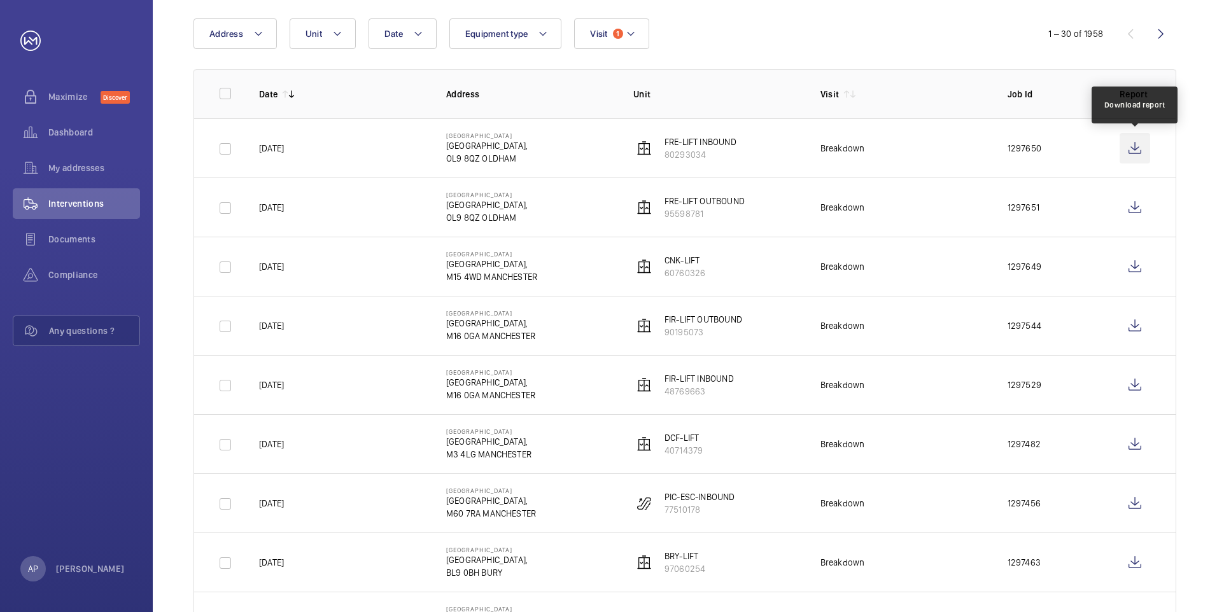 Image resolution: width=1217 pixels, height=612 pixels. What do you see at coordinates (685, 569) in the screenshot?
I see `p: 97060254` at bounding box center [685, 569].